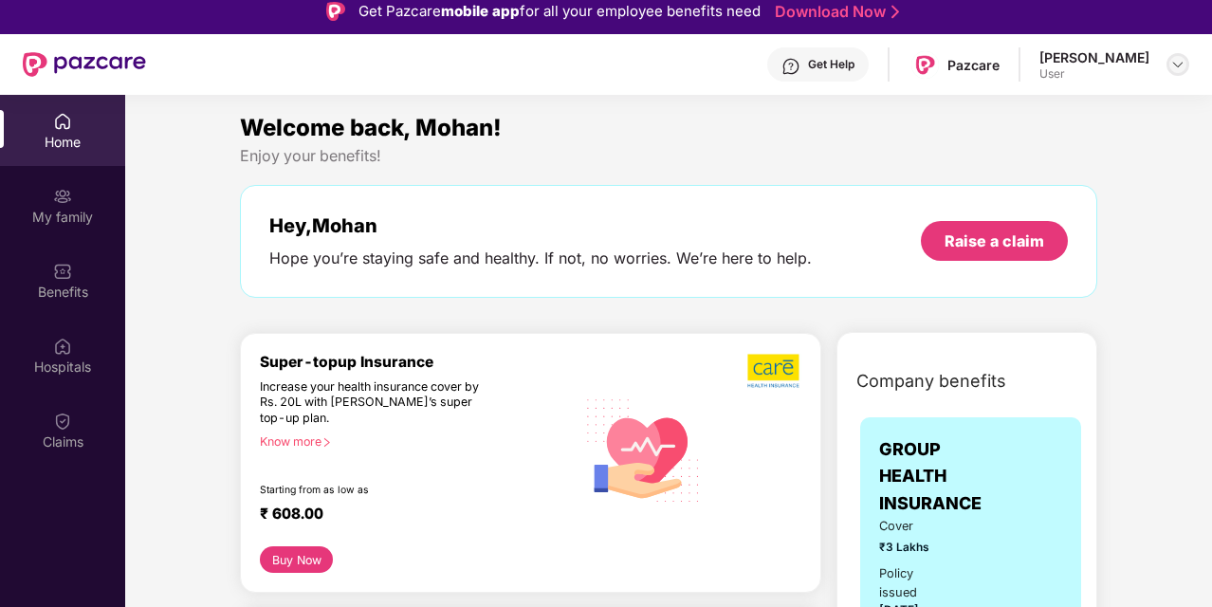 Image resolution: width=1212 pixels, height=607 pixels. What do you see at coordinates (412, 441) in the screenshot?
I see `div: Know more` at bounding box center [412, 441].